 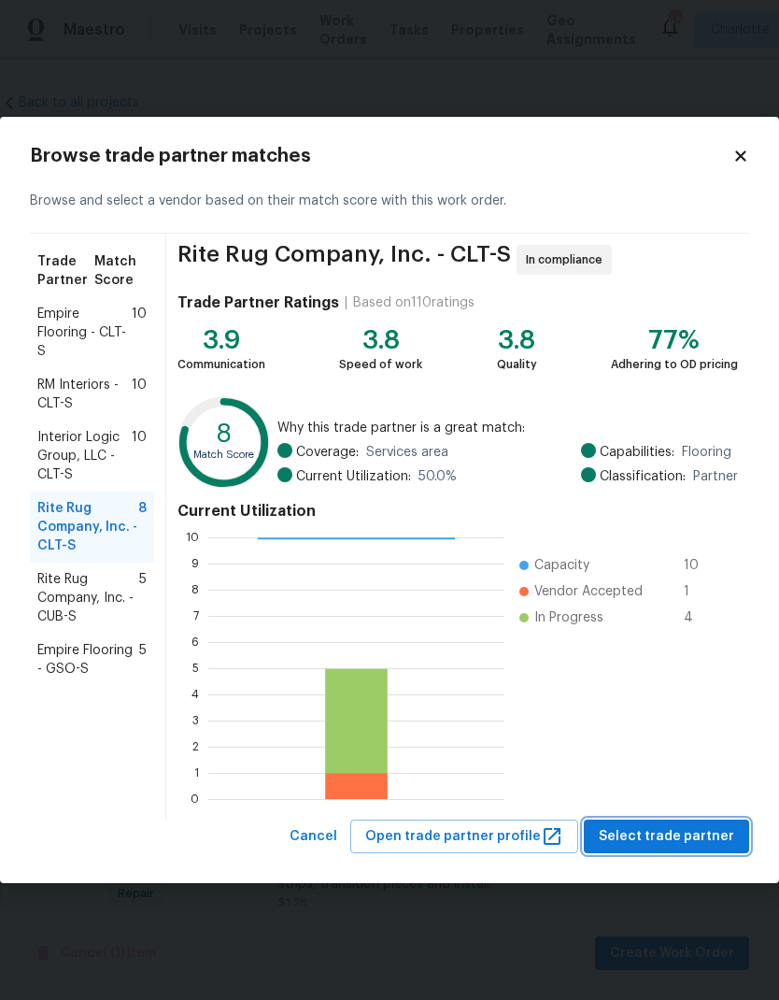 What do you see at coordinates (84, 333) in the screenshot?
I see `span: Empire Flooring - CLT-S` at bounding box center [84, 333].